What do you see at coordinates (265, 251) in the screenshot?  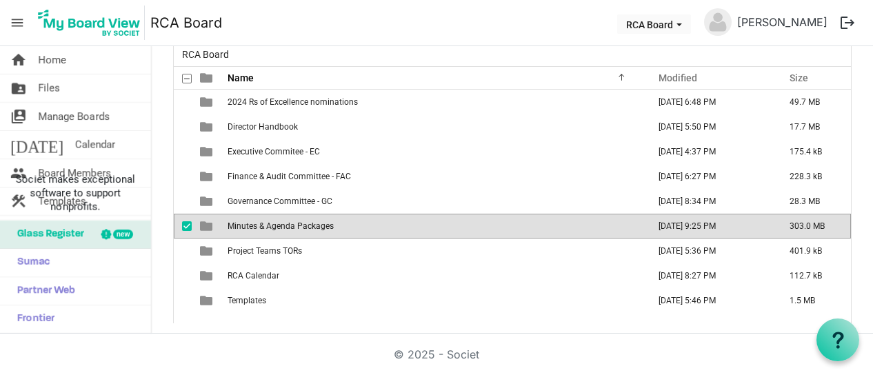 I see `span: Project Teams TORs` at bounding box center [265, 251].